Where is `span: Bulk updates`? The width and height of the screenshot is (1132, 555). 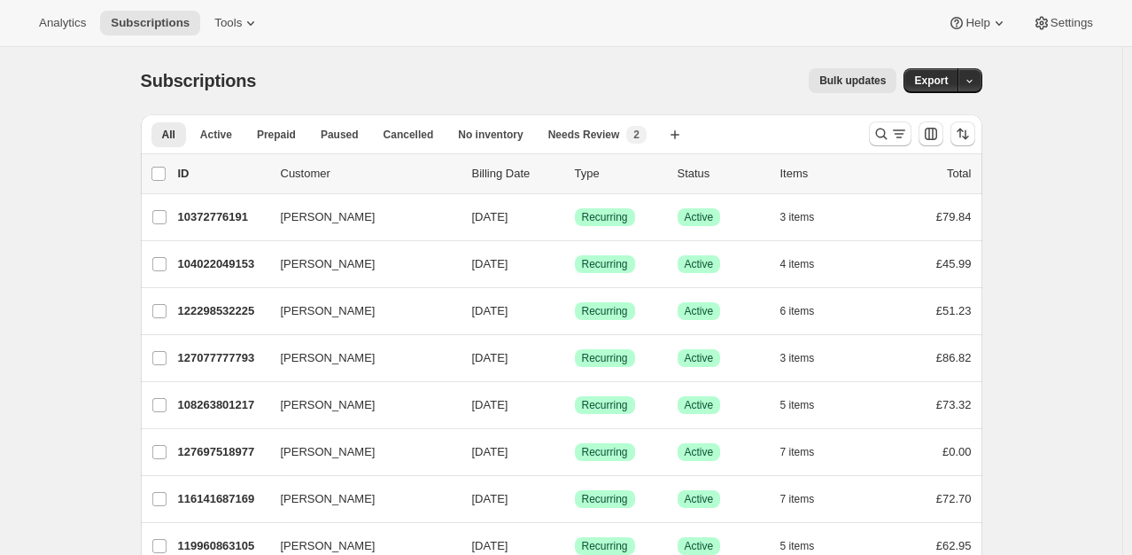 span: Bulk updates is located at coordinates (852, 81).